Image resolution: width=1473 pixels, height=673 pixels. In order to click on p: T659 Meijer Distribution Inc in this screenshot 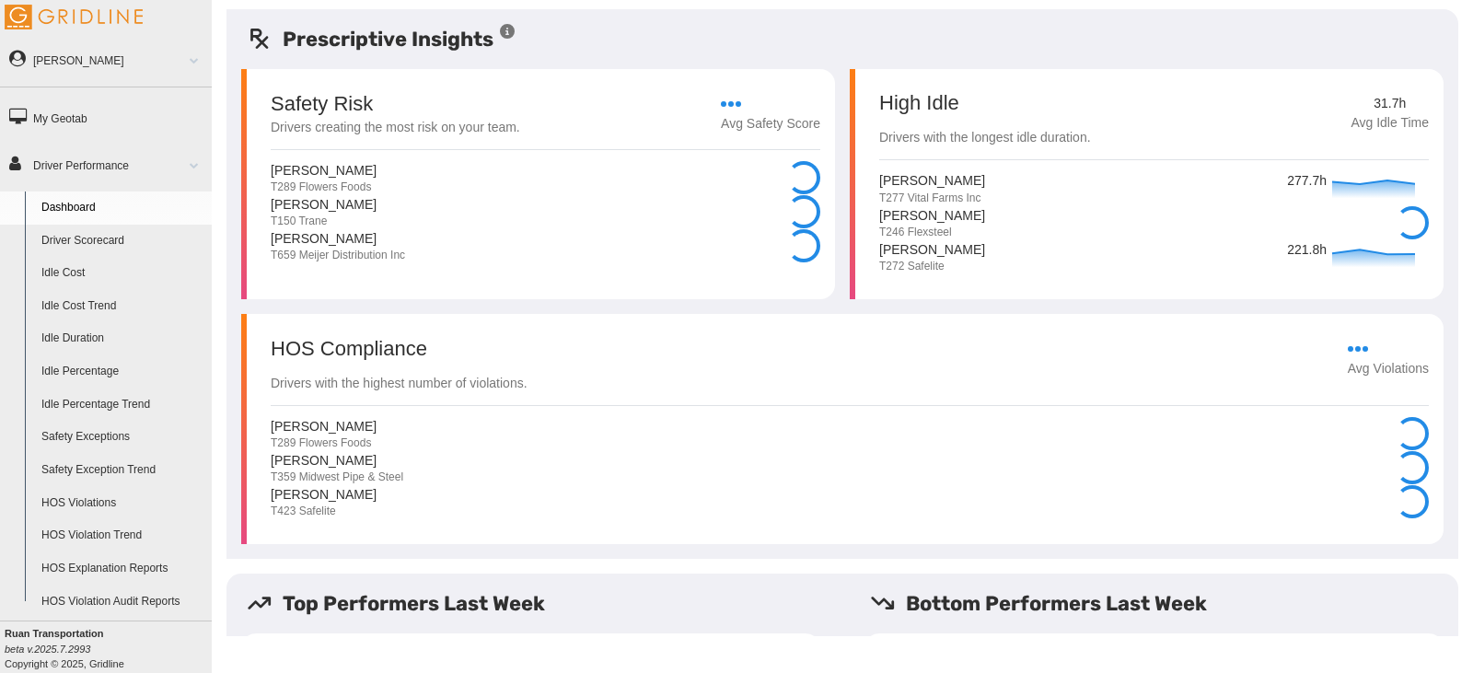, I will do `click(338, 255)`.